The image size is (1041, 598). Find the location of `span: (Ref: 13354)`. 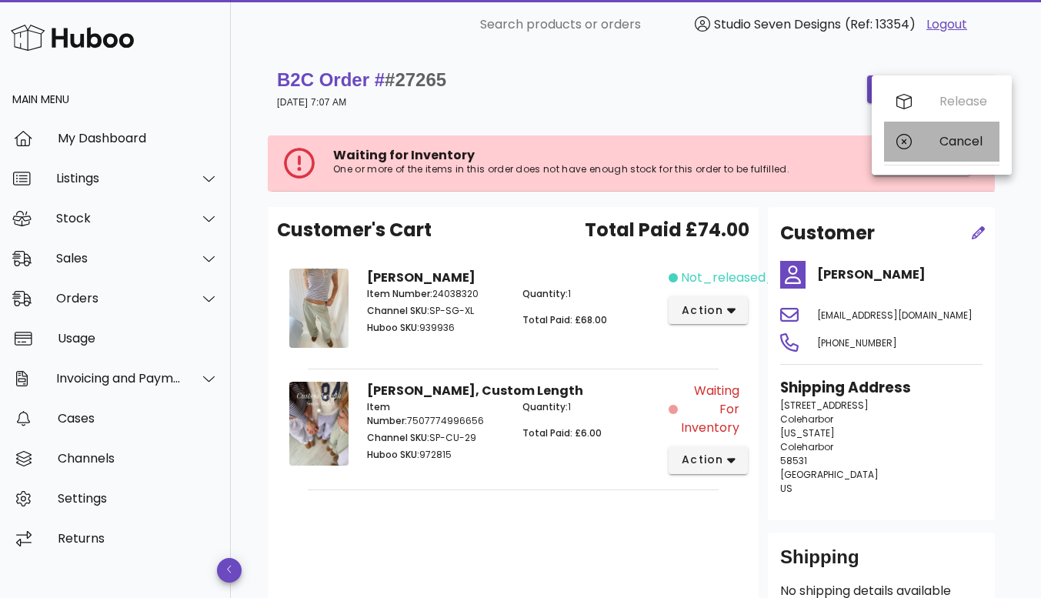

span: (Ref: 13354) is located at coordinates (880, 24).